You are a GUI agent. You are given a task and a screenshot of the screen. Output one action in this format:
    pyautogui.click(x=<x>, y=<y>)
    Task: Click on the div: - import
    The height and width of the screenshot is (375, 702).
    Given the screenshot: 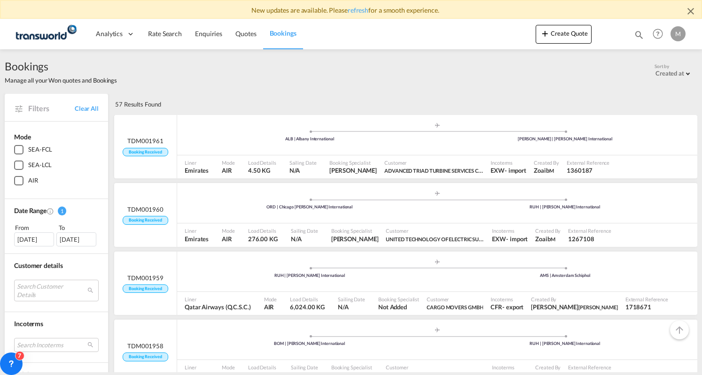 What is the action you would take?
    pyautogui.click(x=515, y=170)
    